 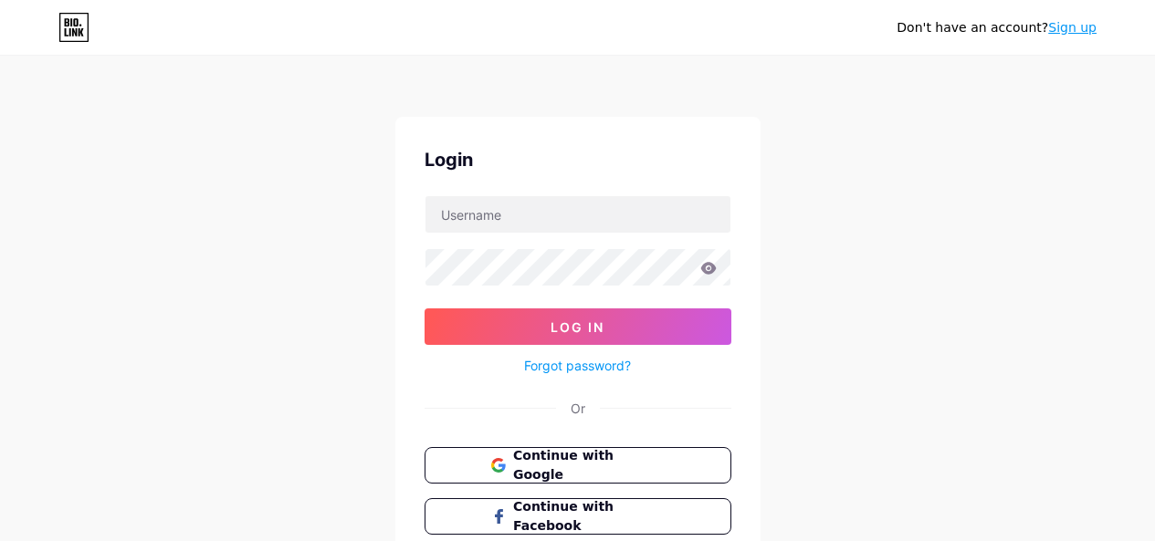 I want to click on a: Forgot password?, so click(x=577, y=365).